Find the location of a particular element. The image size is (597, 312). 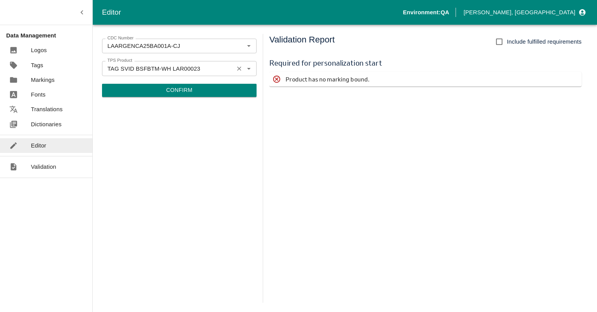

h6: Required for personalization start is located at coordinates (425, 63).